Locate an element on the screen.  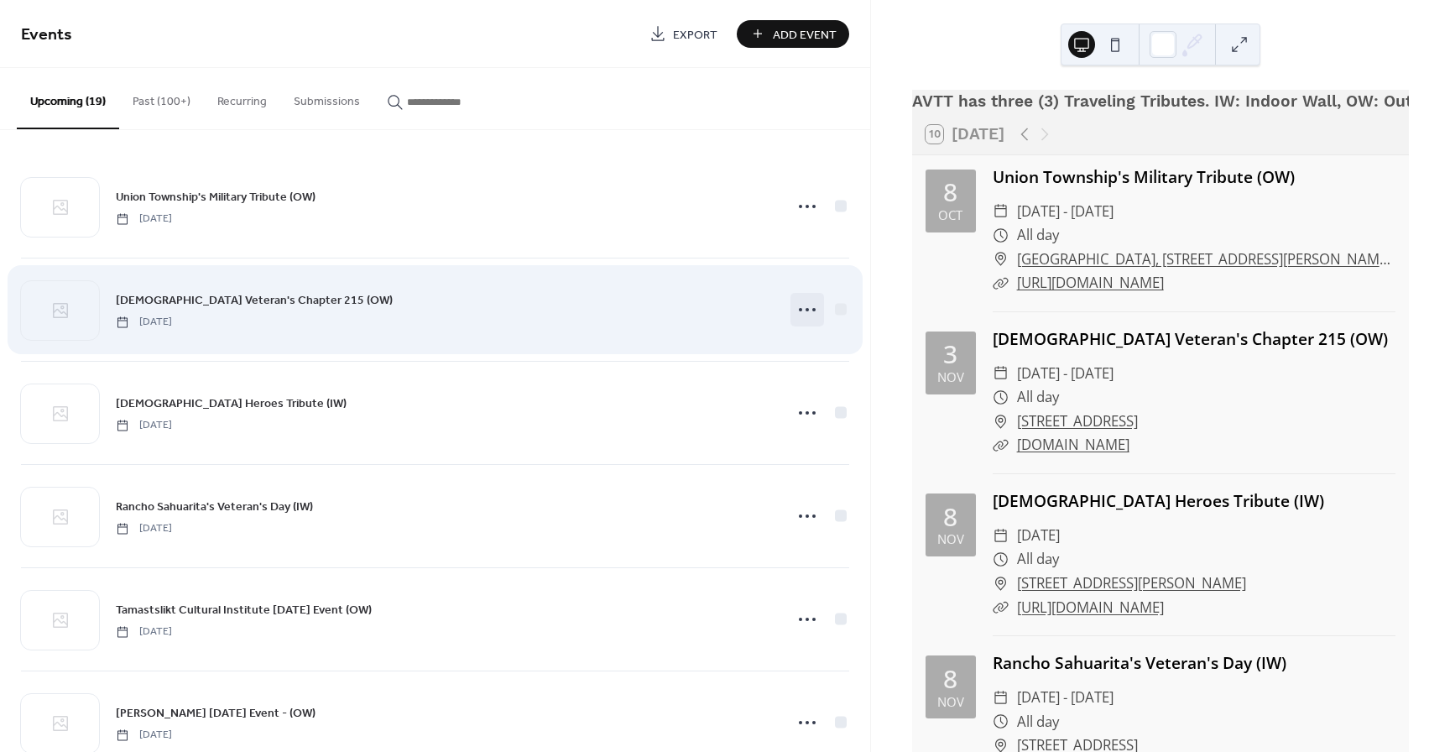
span: Events is located at coordinates (46, 34).